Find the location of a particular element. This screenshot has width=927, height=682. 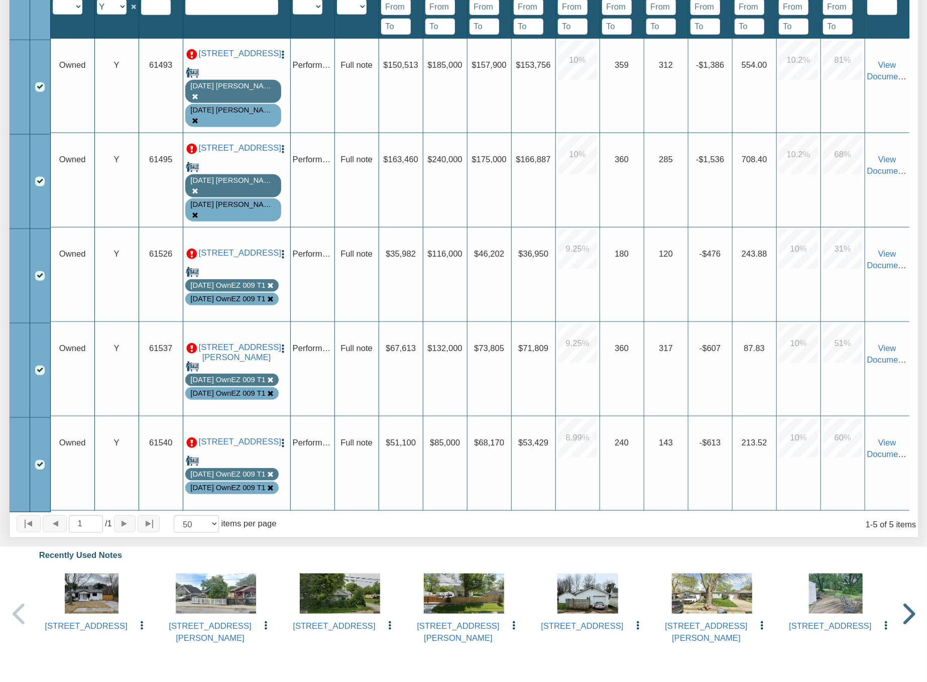

span: 61537 is located at coordinates (161, 348).